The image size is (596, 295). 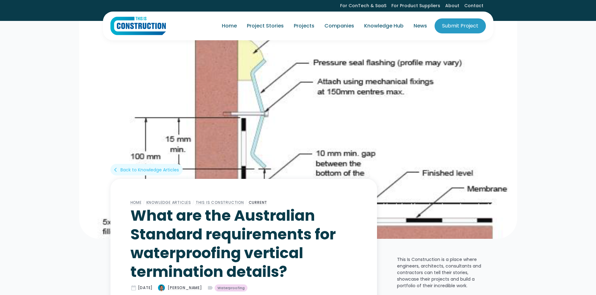 I want to click on a: Companies, so click(x=339, y=26).